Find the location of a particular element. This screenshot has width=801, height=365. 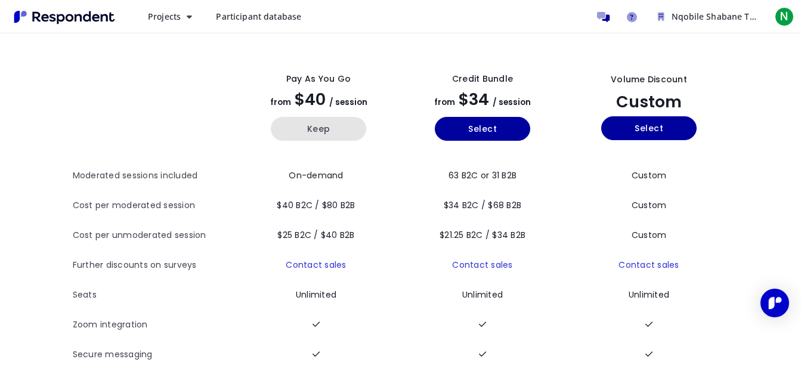

span: On-demand is located at coordinates (315, 175).